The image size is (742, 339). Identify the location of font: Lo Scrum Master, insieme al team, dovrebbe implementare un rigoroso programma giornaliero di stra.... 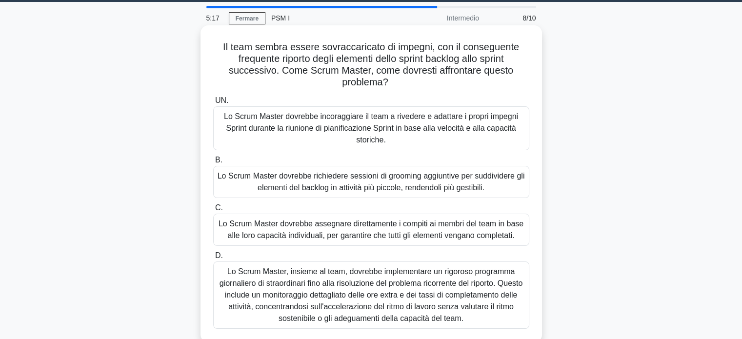
(371, 295).